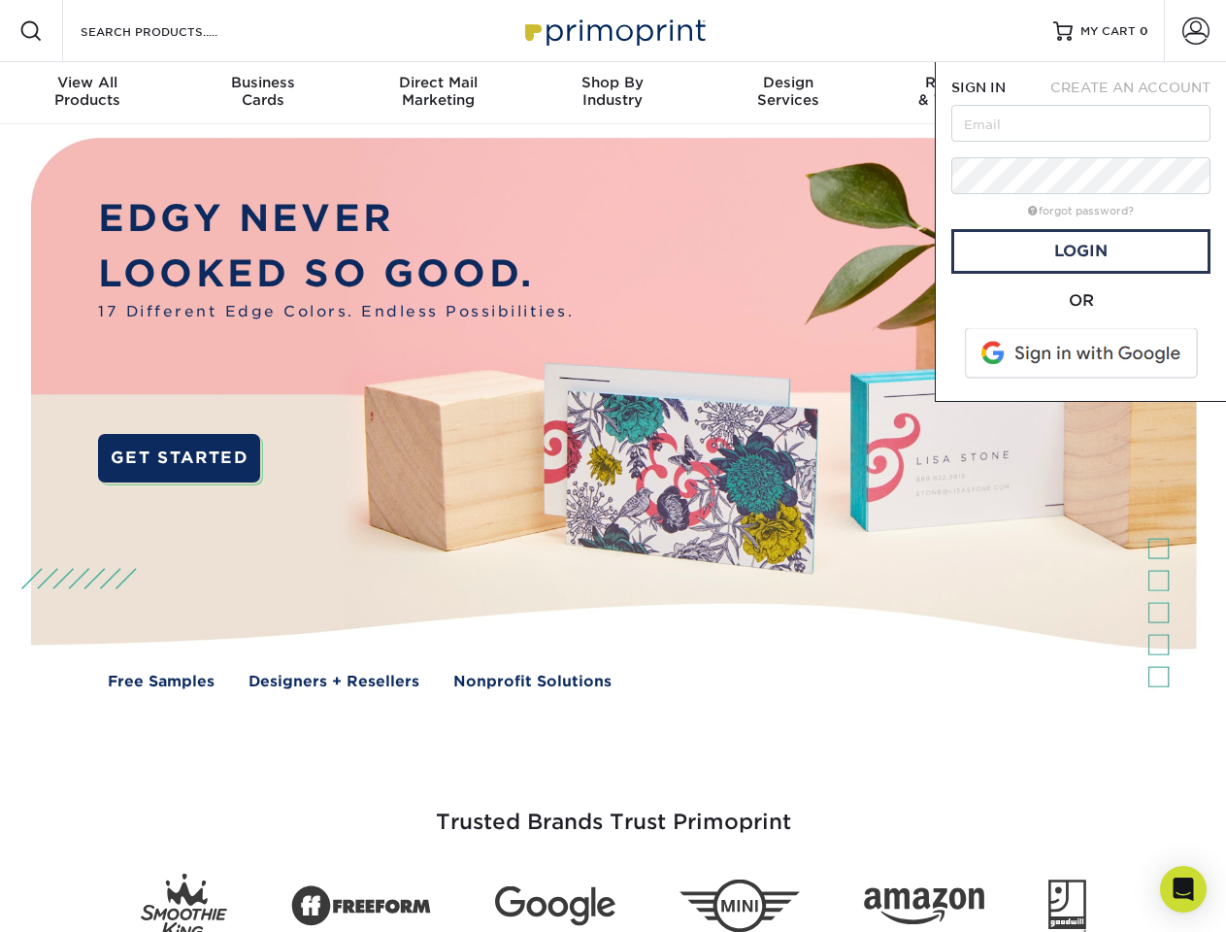 The width and height of the screenshot is (1226, 932). Describe the element at coordinates (1081, 211) in the screenshot. I see `a: forgot password?` at that location.